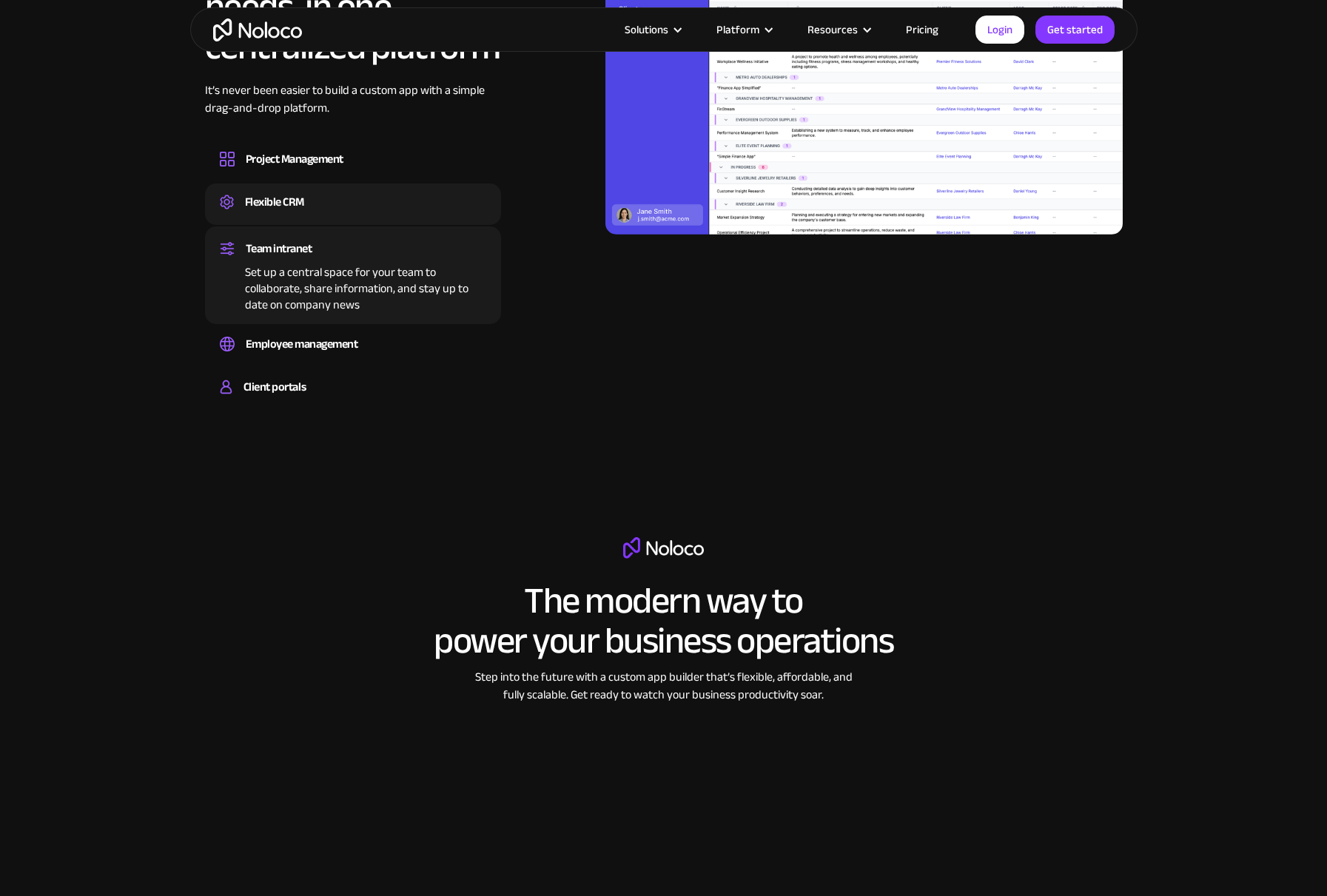  I want to click on h2: The modern way to power your business operations, so click(663, 621).